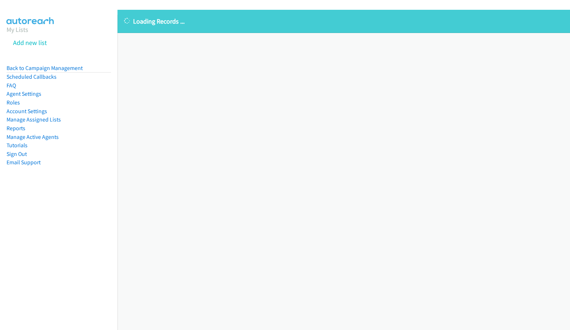  What do you see at coordinates (16, 128) in the screenshot?
I see `a: Reports` at bounding box center [16, 128].